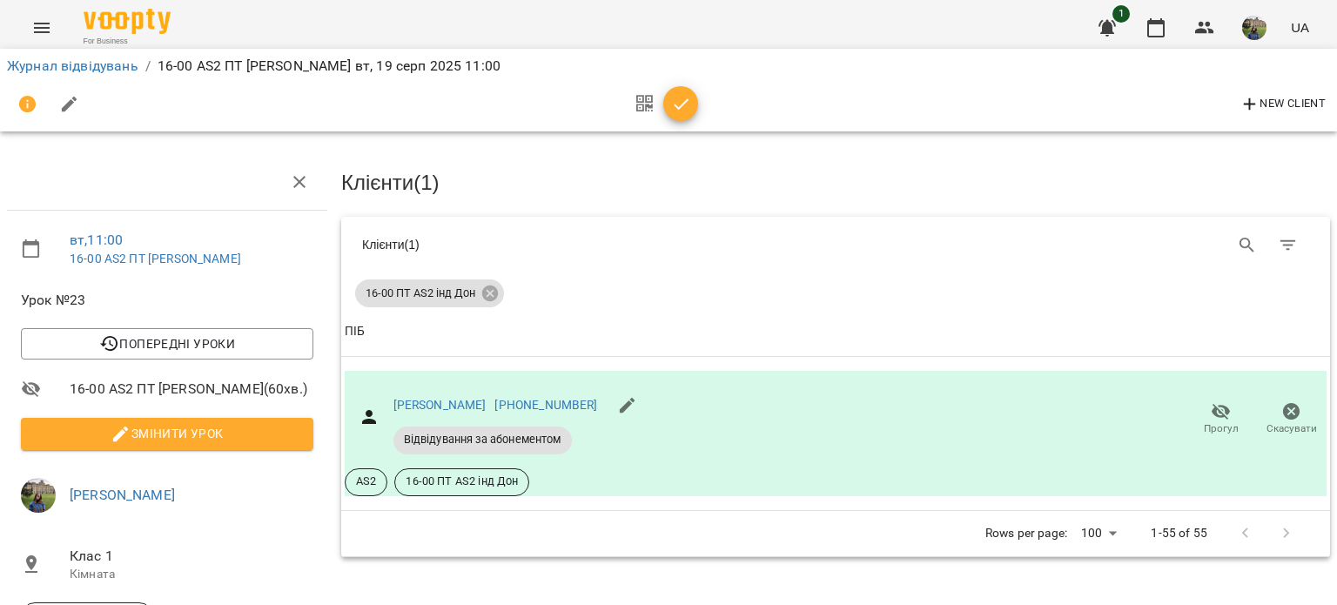  What do you see at coordinates (167, 434) in the screenshot?
I see `span: Змінити урок` at bounding box center [167, 434].